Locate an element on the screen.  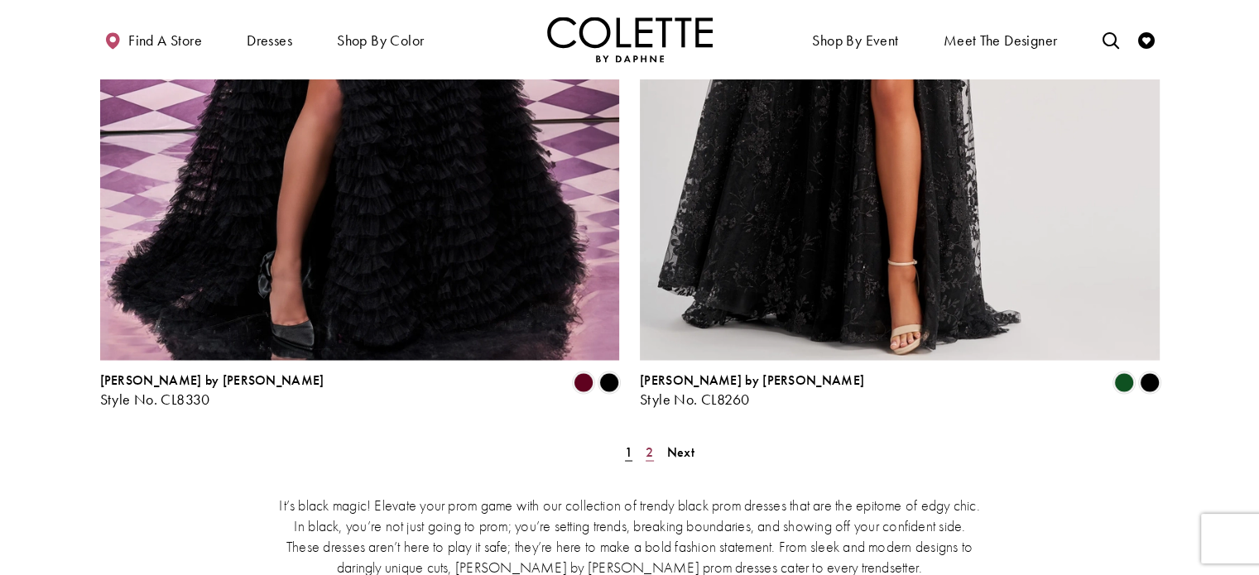
span: Style No. CL8330 is located at coordinates (155, 398).